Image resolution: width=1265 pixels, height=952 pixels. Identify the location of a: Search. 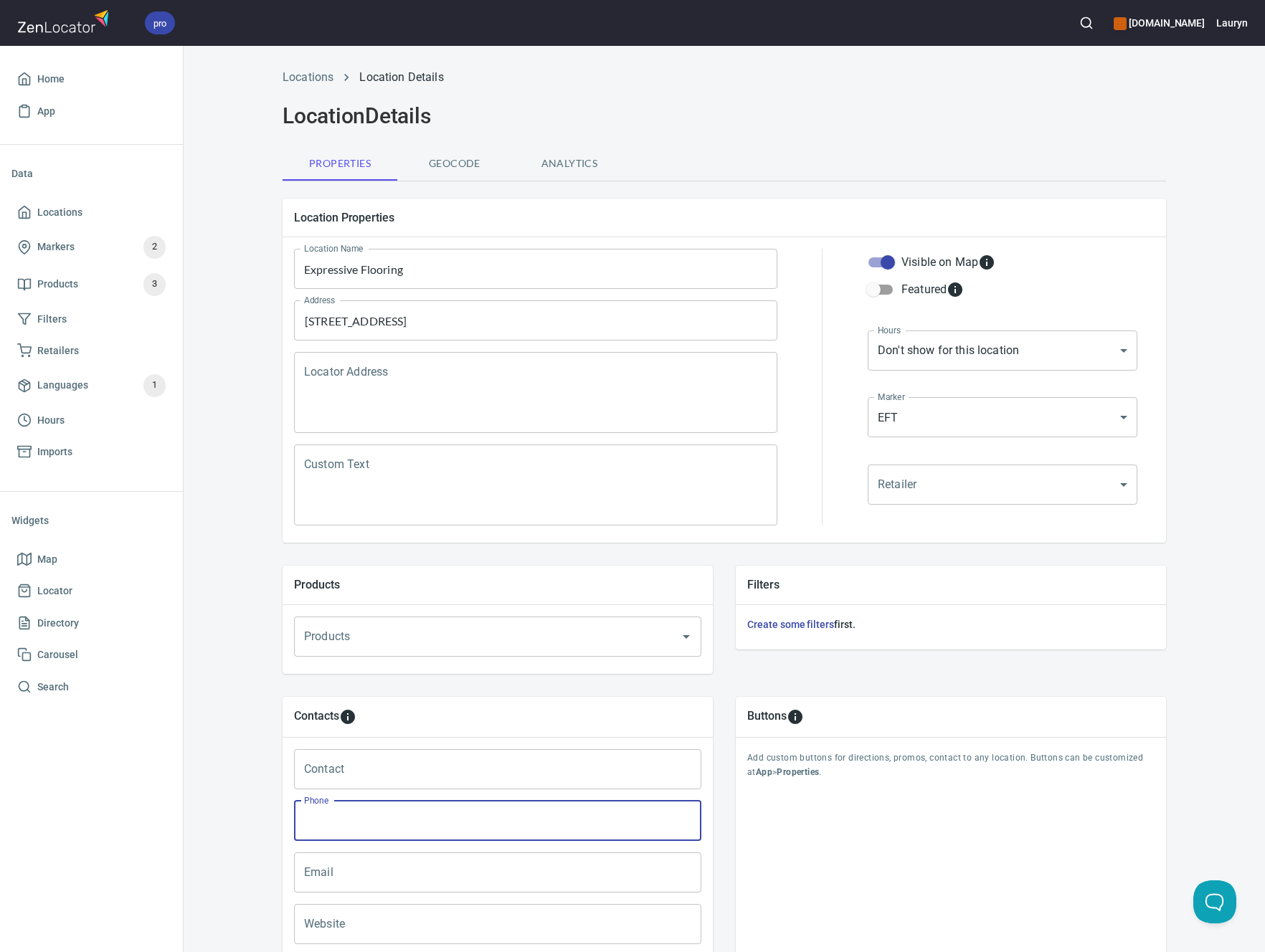
(91, 687).